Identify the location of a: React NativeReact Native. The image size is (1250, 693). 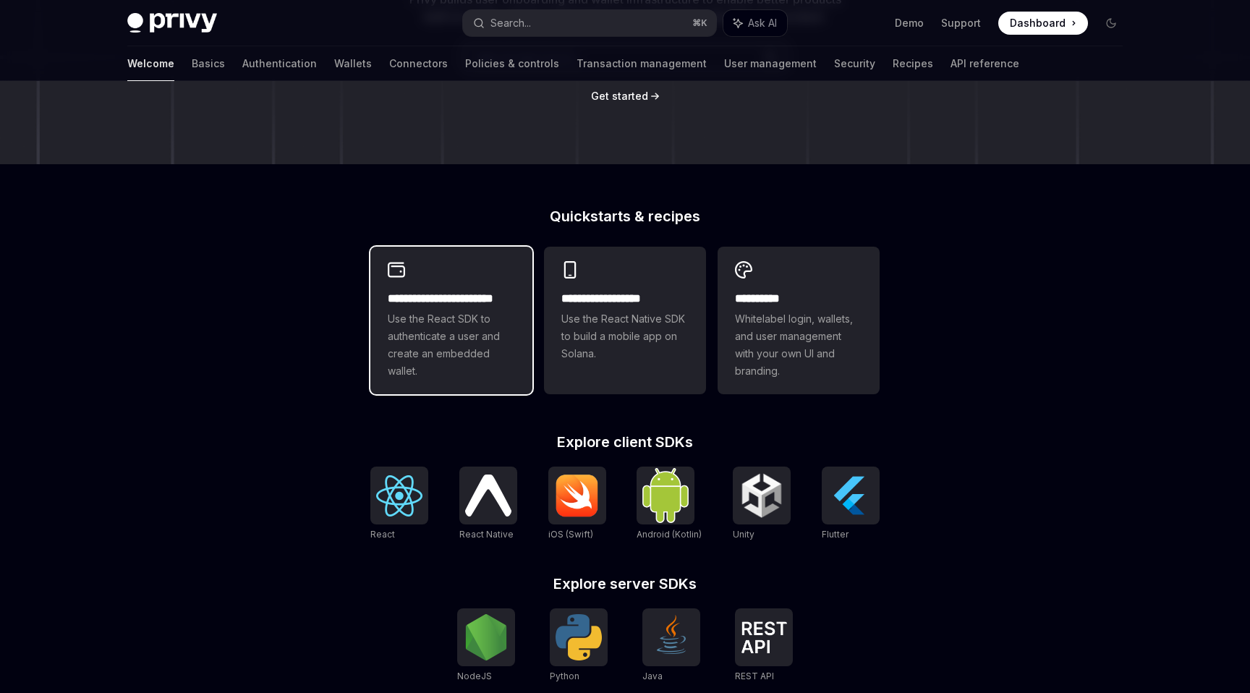
(488, 504).